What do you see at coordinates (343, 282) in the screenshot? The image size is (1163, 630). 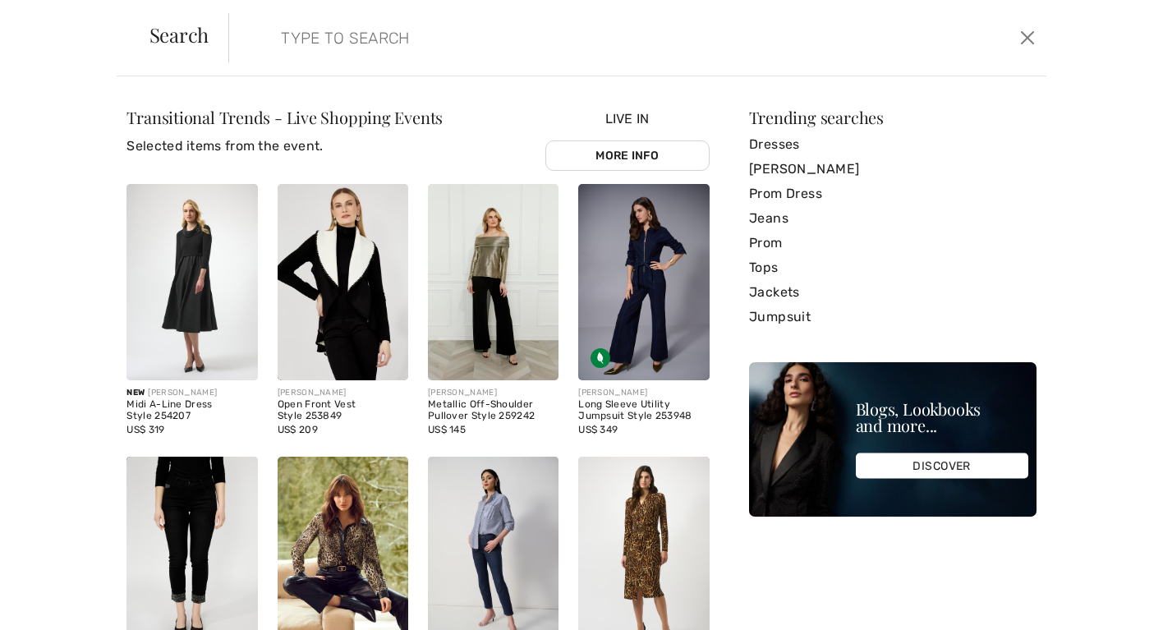 I see `img: Open Front Vest Style 253849. Black/Off White` at bounding box center [343, 282].